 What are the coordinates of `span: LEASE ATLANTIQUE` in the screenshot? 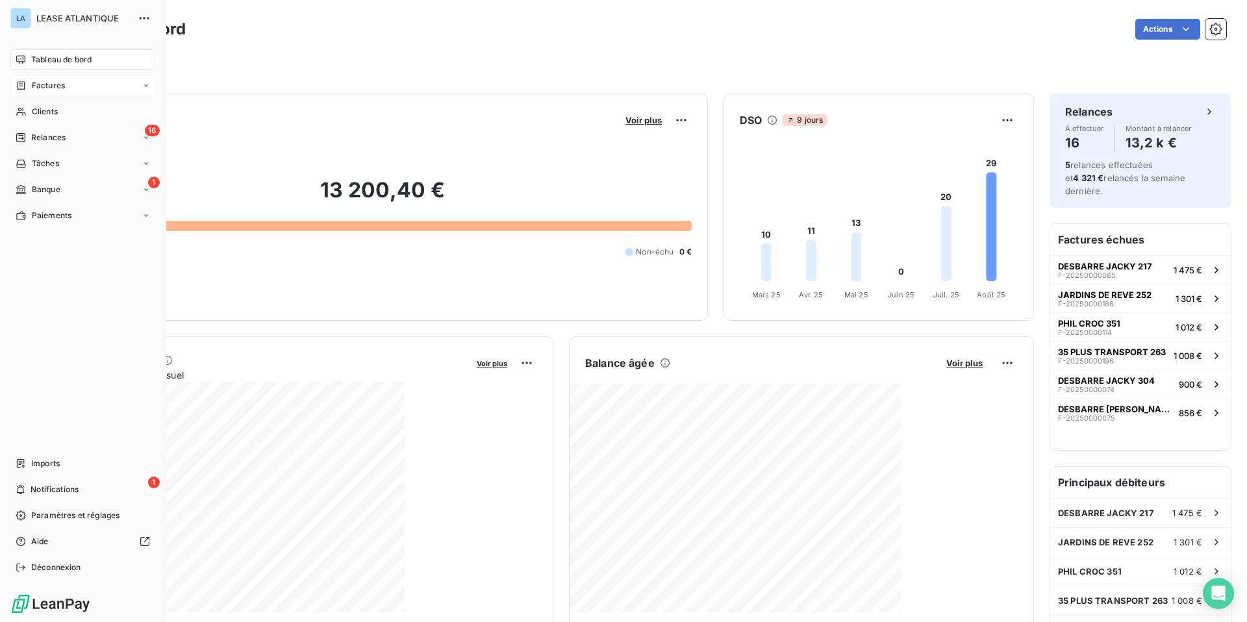 It's located at (83, 18).